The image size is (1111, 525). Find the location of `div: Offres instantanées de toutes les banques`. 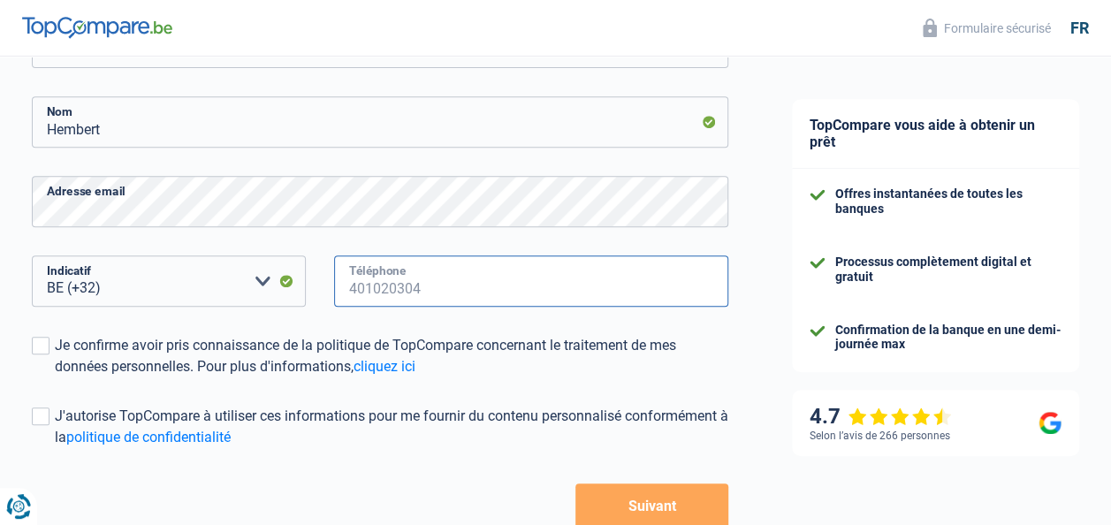

div: Offres instantanées de toutes les banques is located at coordinates (949, 202).